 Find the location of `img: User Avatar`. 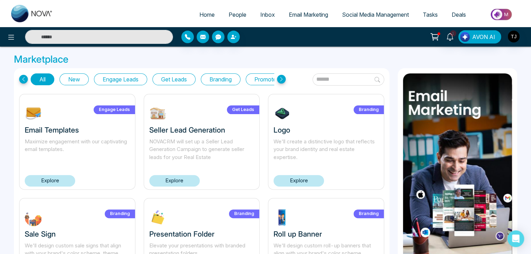

img: User Avatar is located at coordinates (513, 37).